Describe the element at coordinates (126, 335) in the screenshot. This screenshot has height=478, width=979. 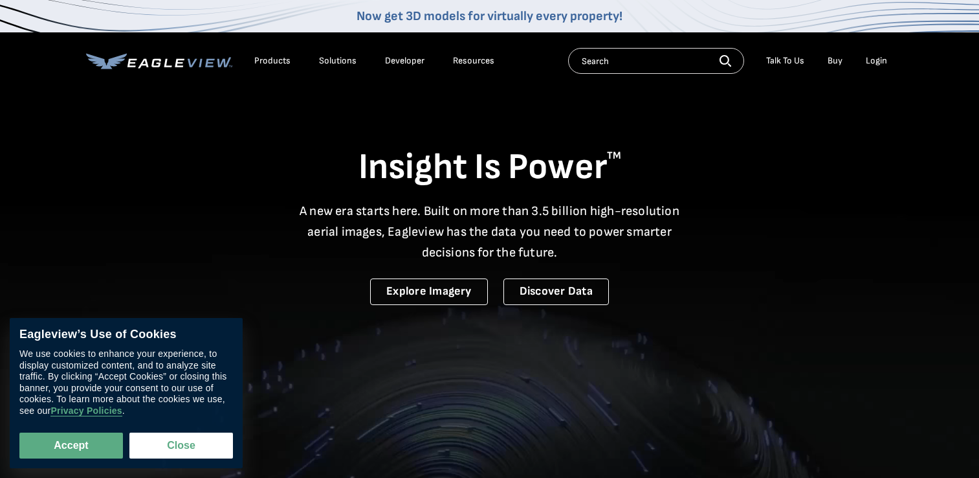
I see `div: Eagleview’s Use of Cookies` at that location.